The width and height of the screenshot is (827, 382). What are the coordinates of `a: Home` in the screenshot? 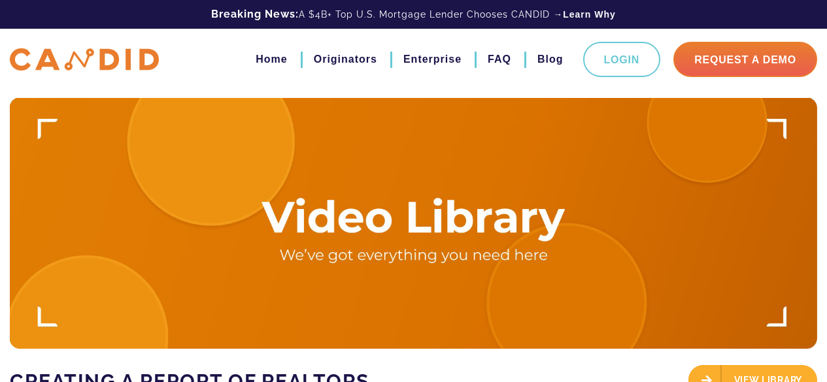 It's located at (271, 59).